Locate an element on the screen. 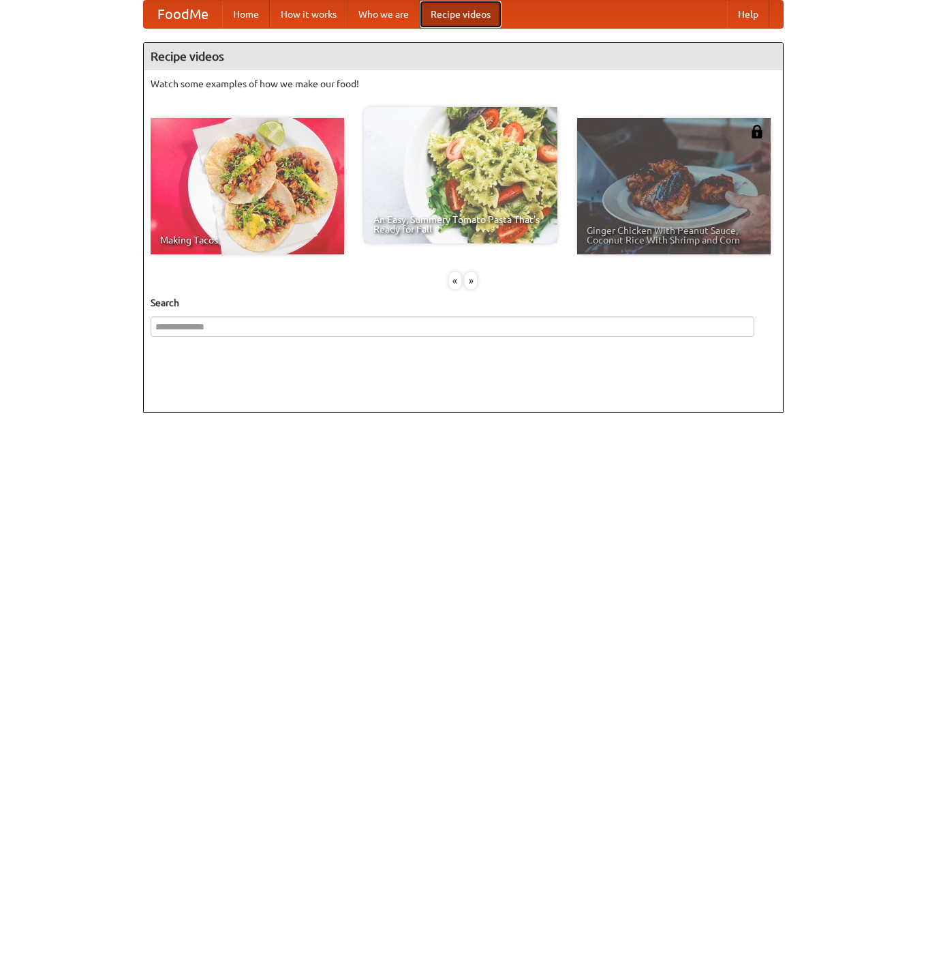 This screenshot has width=926, height=965. span: Making Tacos is located at coordinates (247, 240).